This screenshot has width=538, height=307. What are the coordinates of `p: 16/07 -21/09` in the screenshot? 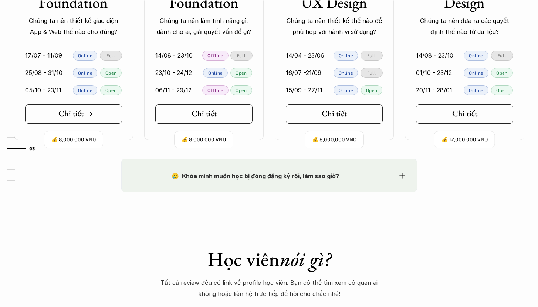 It's located at (303, 73).